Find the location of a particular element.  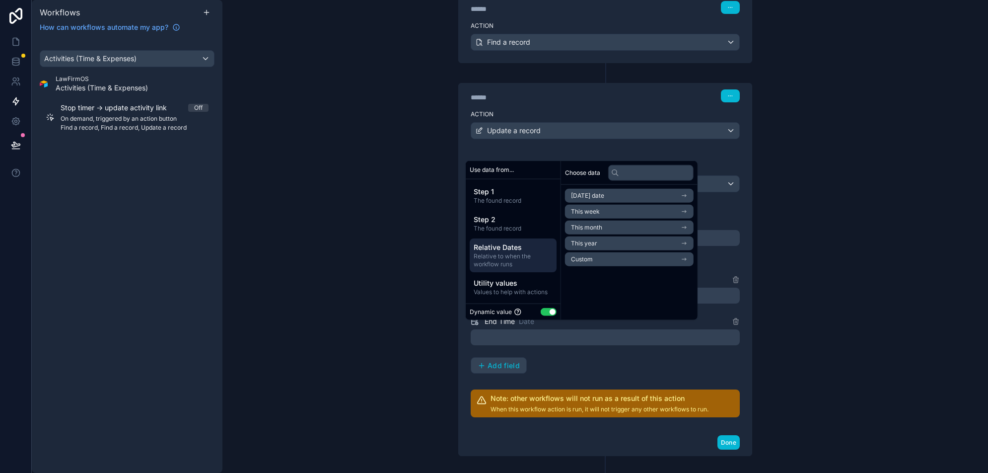

button: Update a record is located at coordinates (605, 131).